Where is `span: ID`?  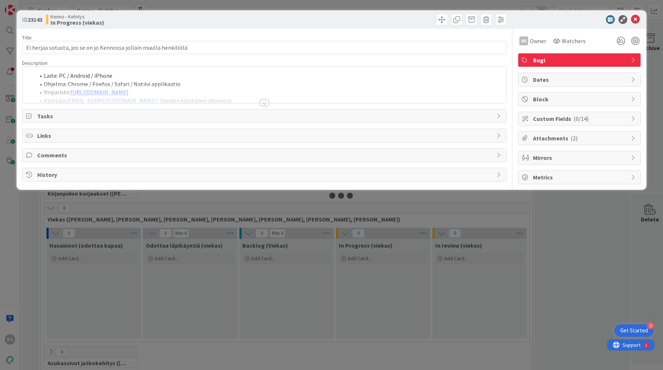 span: ID is located at coordinates (32, 20).